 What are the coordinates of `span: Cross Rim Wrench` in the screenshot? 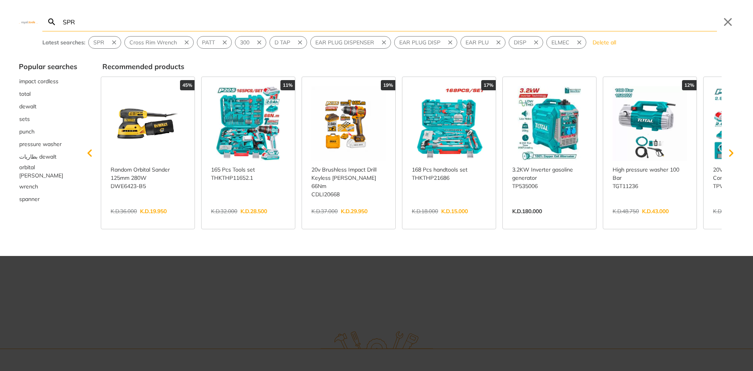 It's located at (153, 42).